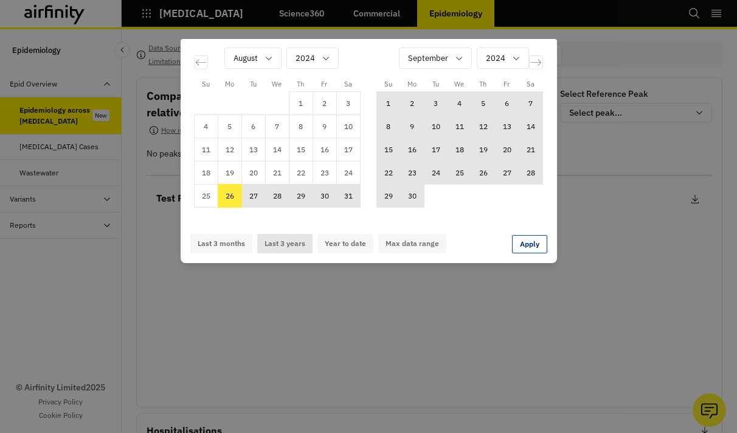 The width and height of the screenshot is (737, 433). What do you see at coordinates (459, 127) in the screenshot?
I see `td: Selected. Wednesday, September 11, 2024` at bounding box center [459, 127].